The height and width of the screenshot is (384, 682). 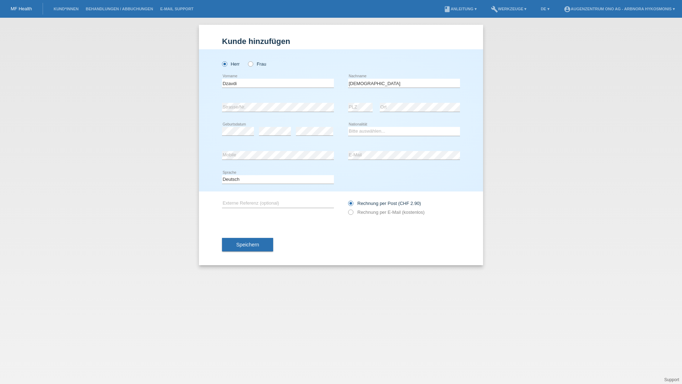 What do you see at coordinates (119, 9) in the screenshot?
I see `a: Behandlungen / Abbuchungen` at bounding box center [119, 9].